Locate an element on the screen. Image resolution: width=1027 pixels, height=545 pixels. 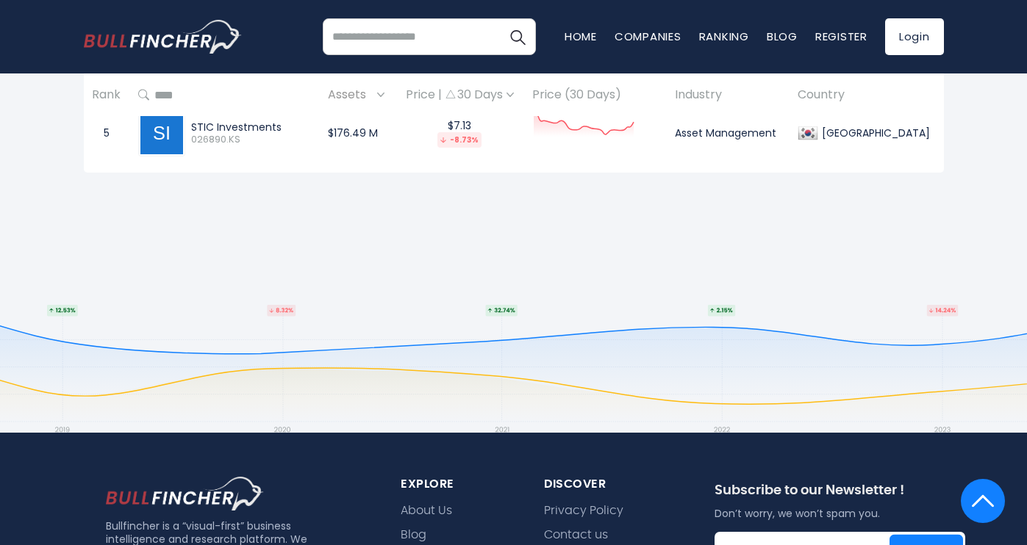
div: Discover is located at coordinates (611, 484).